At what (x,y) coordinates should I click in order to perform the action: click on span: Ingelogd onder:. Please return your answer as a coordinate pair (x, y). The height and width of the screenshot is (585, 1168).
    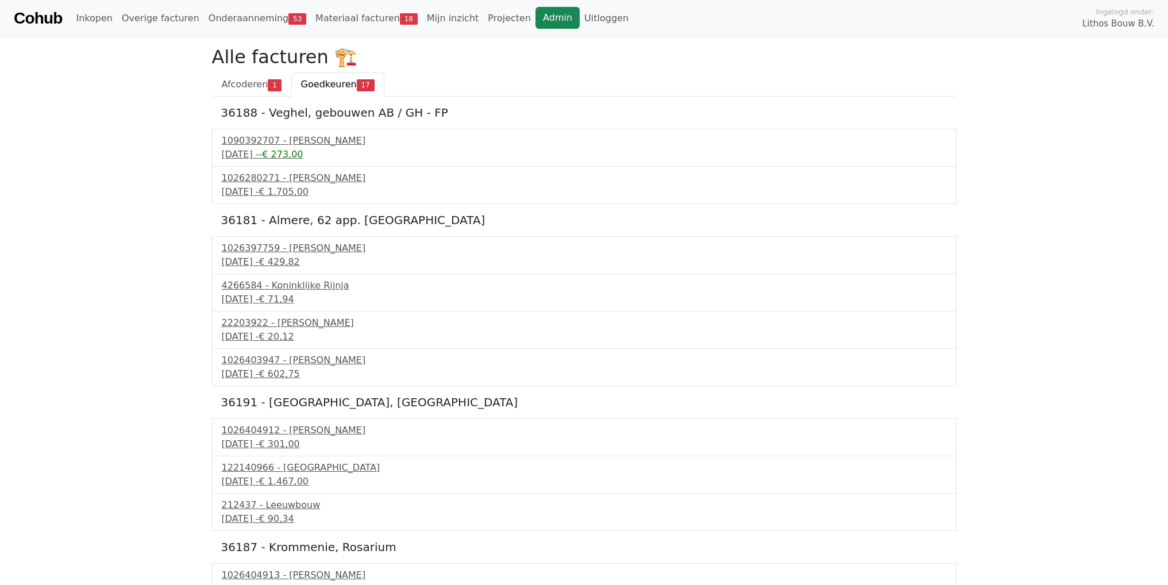
    Looking at the image, I should click on (1125, 11).